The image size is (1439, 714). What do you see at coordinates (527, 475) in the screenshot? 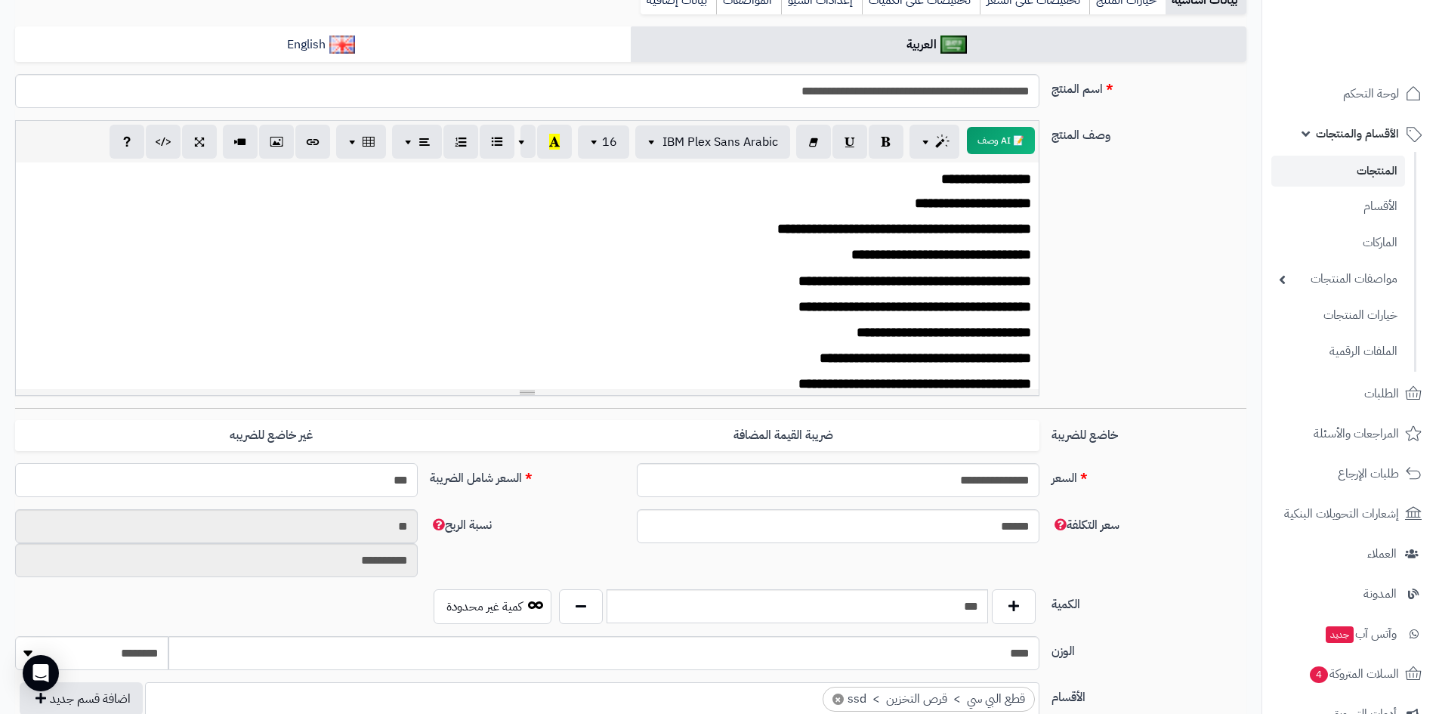
I see `label: السعر شامل الضريبة` at bounding box center [527, 475].